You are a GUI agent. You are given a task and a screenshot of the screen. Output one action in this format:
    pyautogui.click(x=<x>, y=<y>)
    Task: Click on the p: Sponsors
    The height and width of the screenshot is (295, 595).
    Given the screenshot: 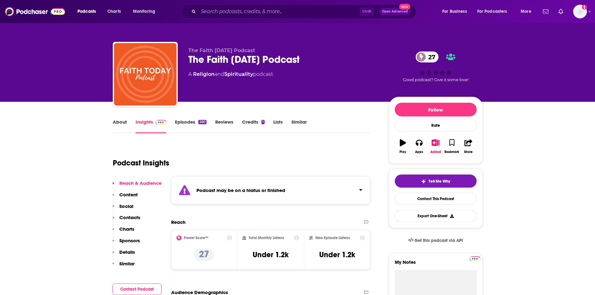 What is the action you would take?
    pyautogui.click(x=130, y=241)
    